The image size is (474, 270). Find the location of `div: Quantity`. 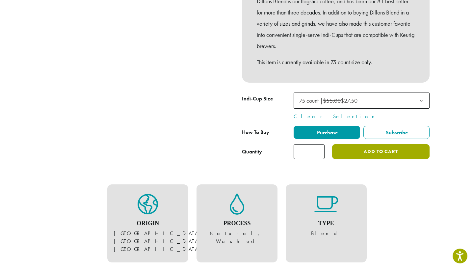

div: Quantity is located at coordinates (252, 152).